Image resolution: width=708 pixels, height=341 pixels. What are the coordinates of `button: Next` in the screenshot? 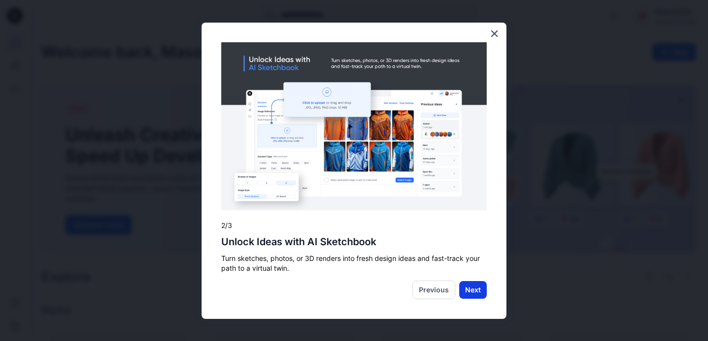 It's located at (473, 290).